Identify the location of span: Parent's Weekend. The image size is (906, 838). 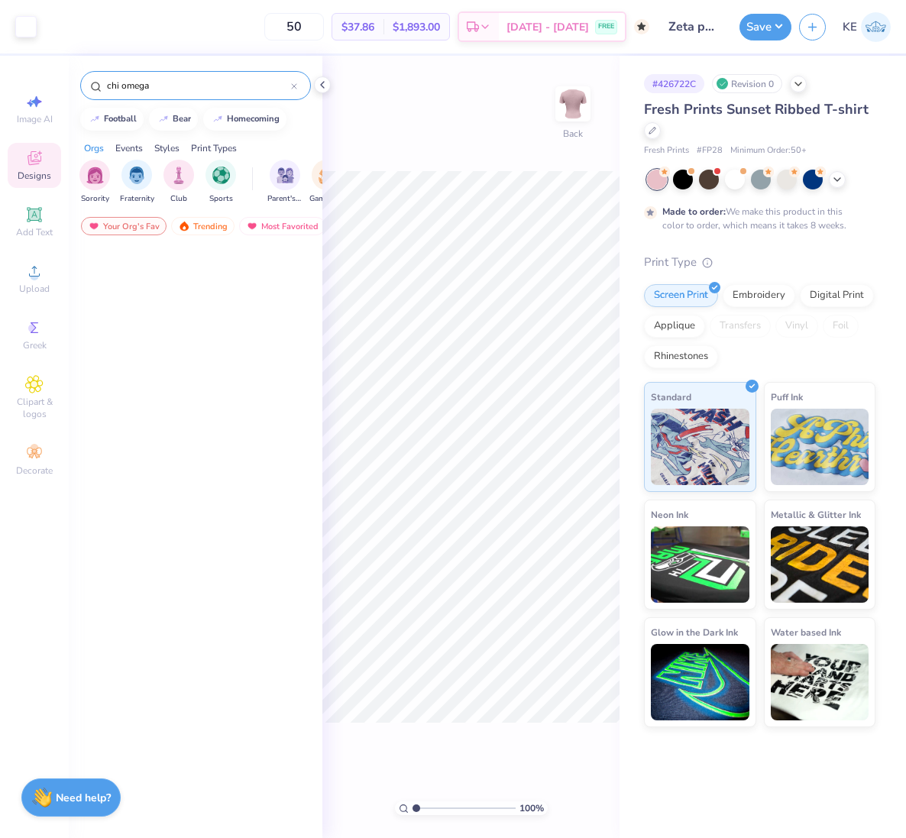
(285, 199).